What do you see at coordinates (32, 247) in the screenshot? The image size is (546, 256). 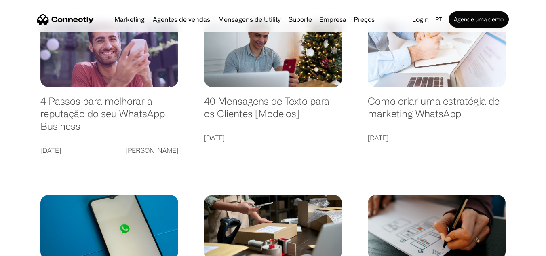 I see `ul: Language list` at bounding box center [32, 247].